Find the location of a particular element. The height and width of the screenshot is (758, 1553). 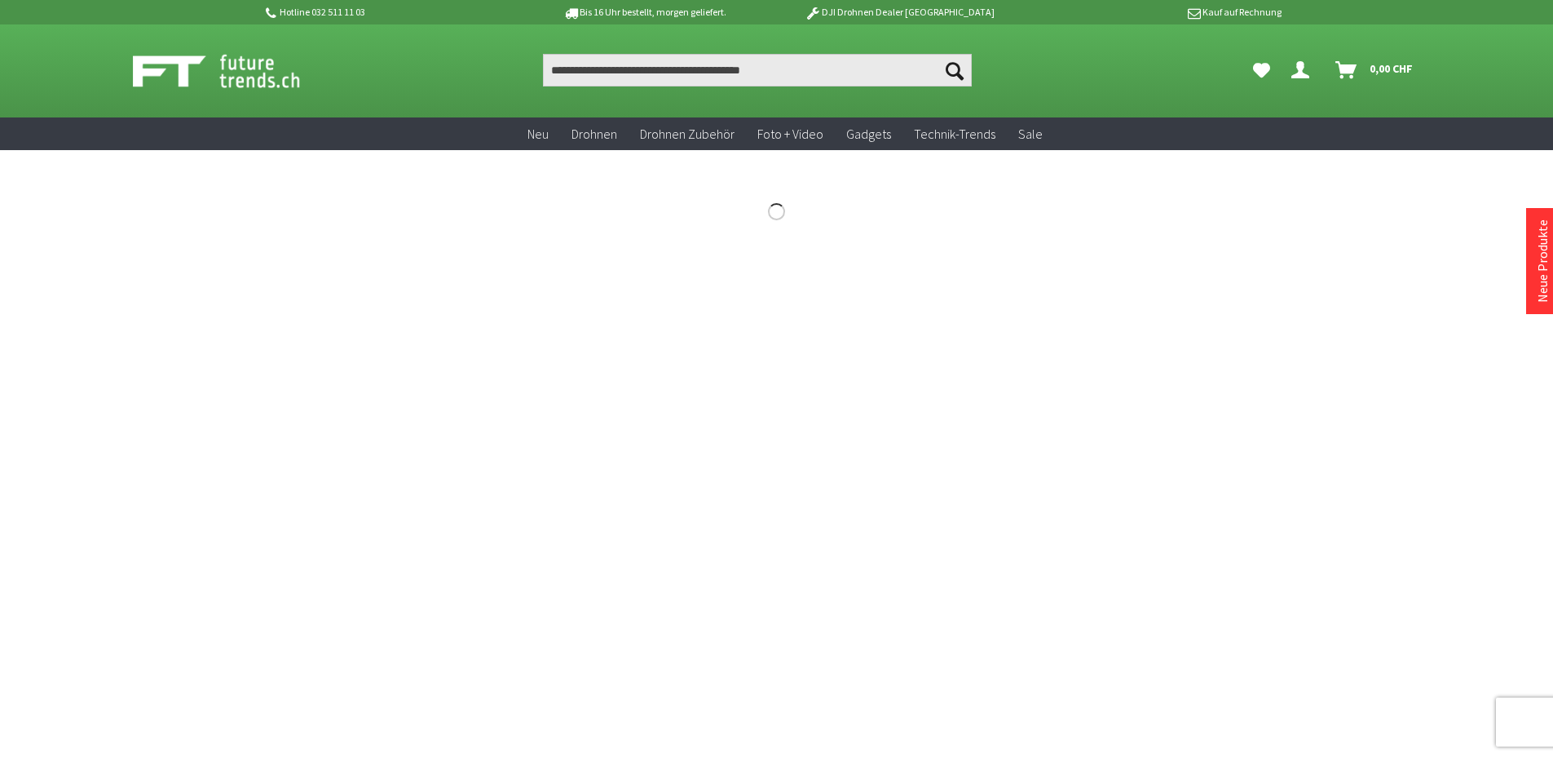

span: Gadgets is located at coordinates (868, 134).